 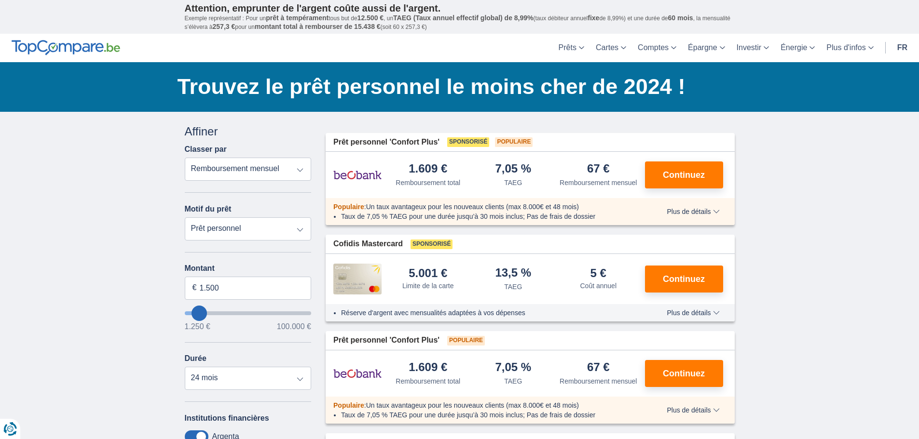 I want to click on input: wantToBorrow, so click(x=248, y=314).